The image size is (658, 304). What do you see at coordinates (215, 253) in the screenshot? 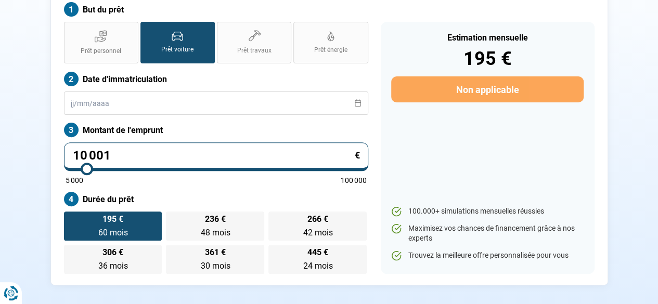
I see `span: 361 €` at bounding box center [215, 253].